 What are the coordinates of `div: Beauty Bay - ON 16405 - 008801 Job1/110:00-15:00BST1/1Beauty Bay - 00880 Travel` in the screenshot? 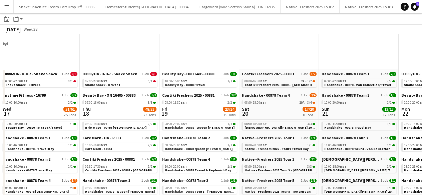 It's located at (200, 82).